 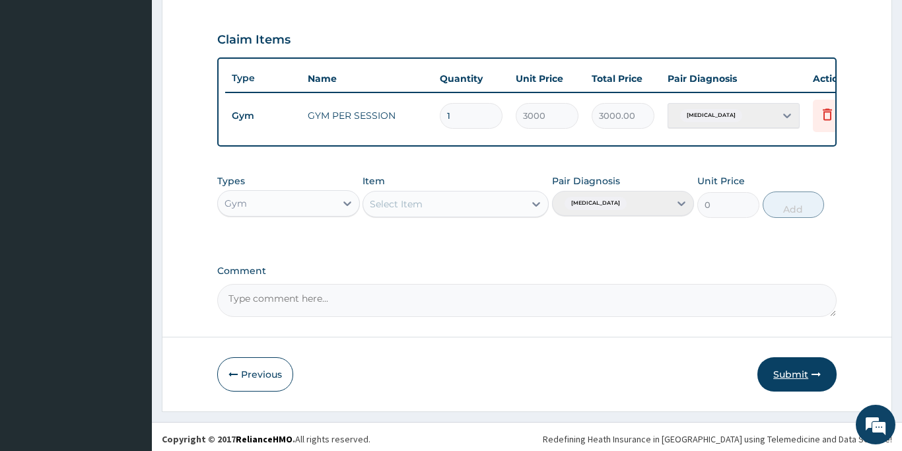 What do you see at coordinates (471, 79) in the screenshot?
I see `th: Quantity` at bounding box center [471, 79].